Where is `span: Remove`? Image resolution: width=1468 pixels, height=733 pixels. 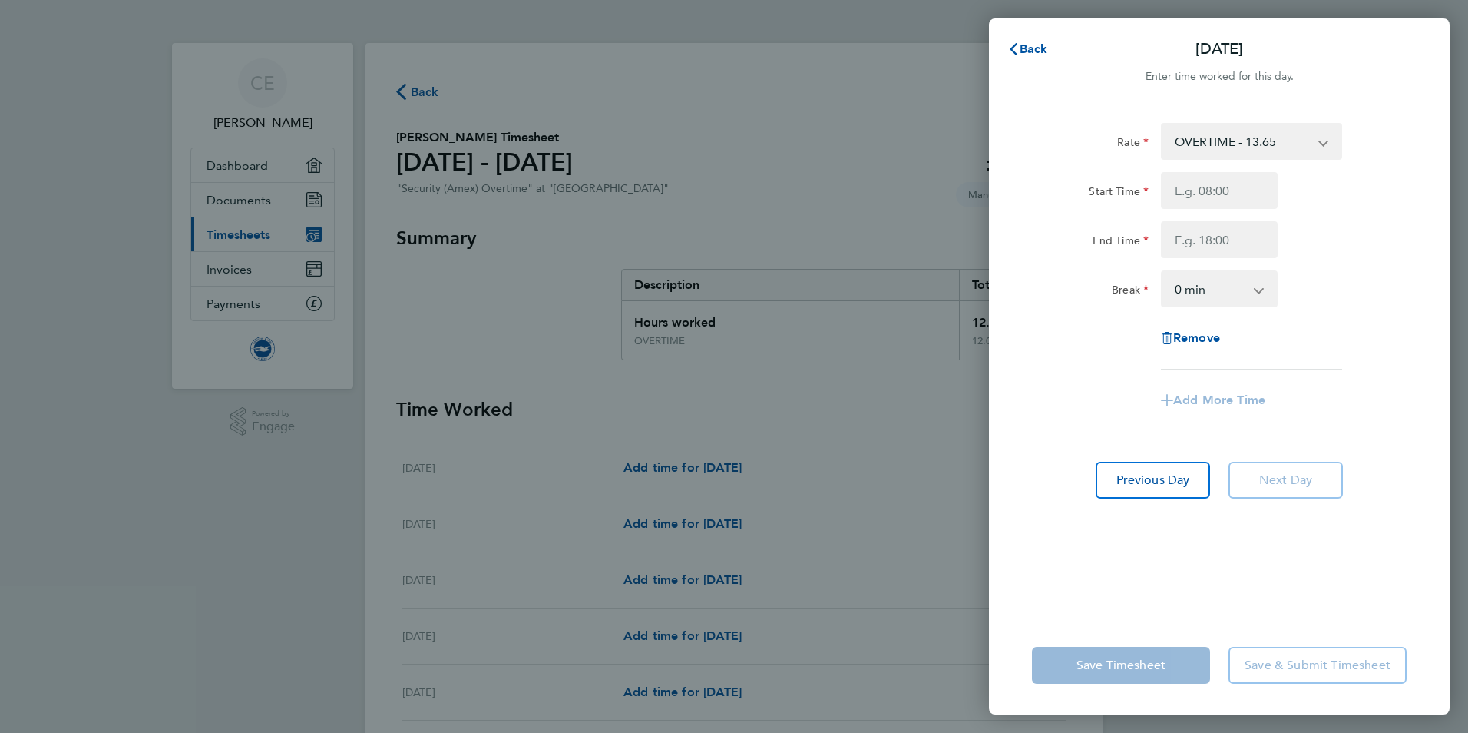 span: Remove is located at coordinates (1196, 337).